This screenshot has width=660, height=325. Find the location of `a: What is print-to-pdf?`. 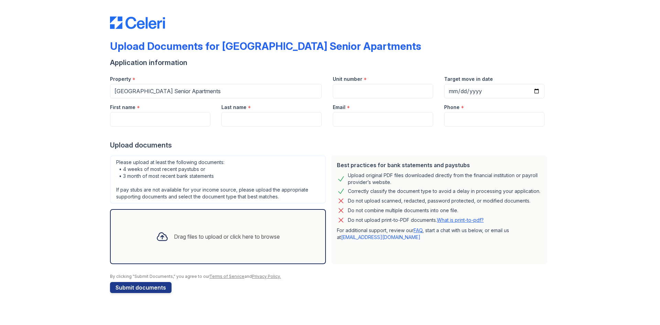

a: What is print-to-pdf? is located at coordinates (460, 220).